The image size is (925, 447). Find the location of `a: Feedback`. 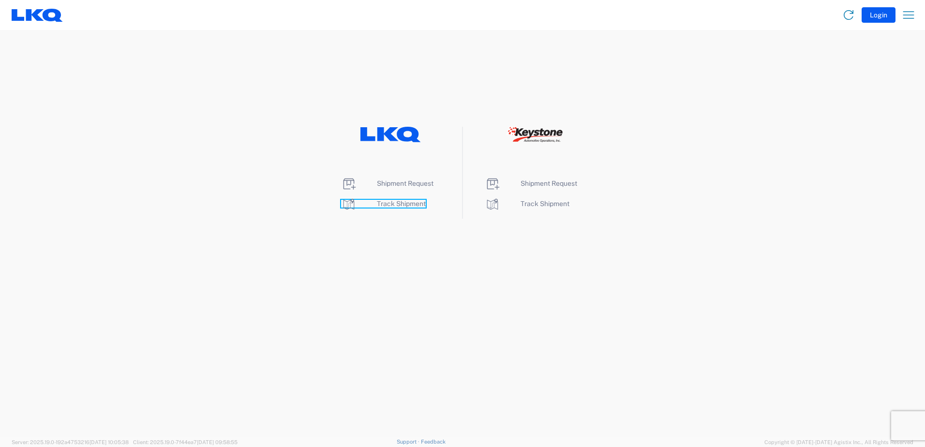

a: Feedback is located at coordinates (433, 442).